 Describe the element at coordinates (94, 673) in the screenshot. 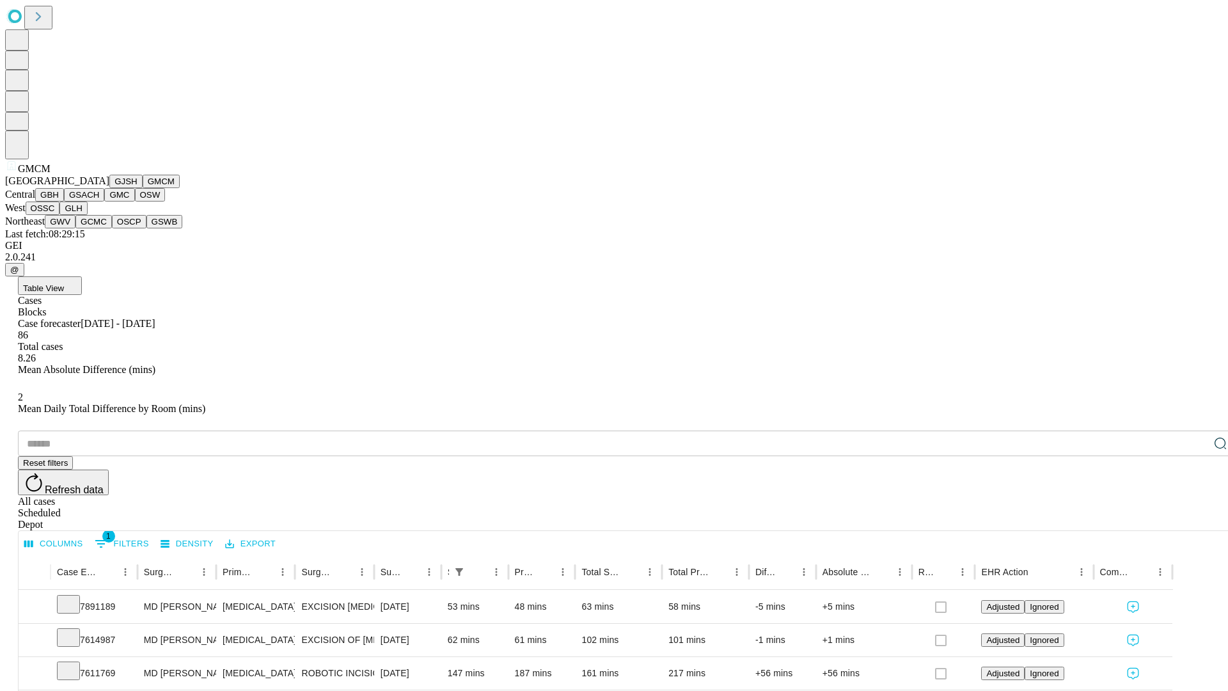

I see `div: 7611769` at that location.